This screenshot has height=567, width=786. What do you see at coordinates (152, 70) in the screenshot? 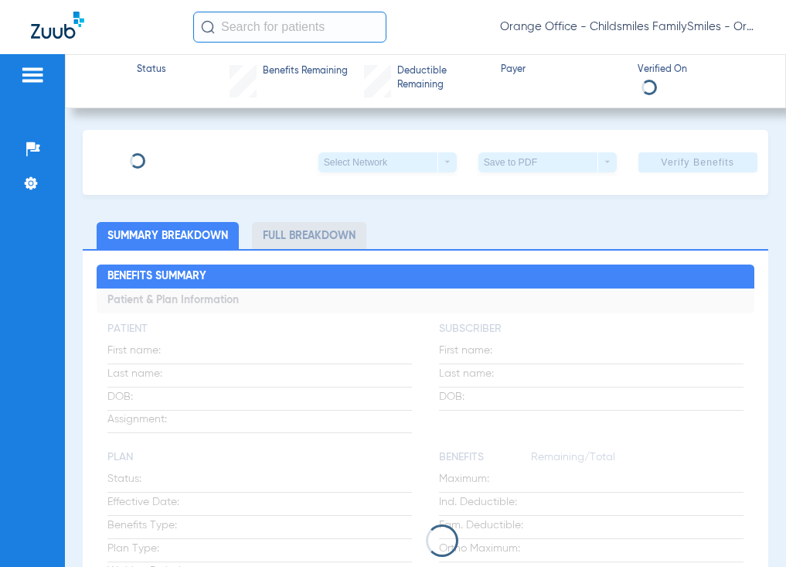
I see `span: Status` at bounding box center [152, 70].